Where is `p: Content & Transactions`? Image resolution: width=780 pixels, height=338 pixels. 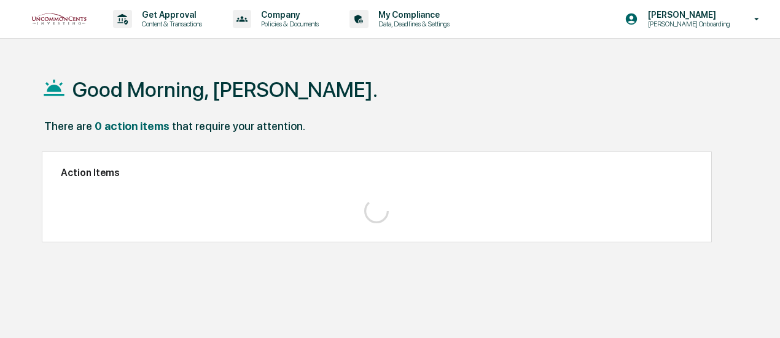
p: Content & Transactions is located at coordinates (170, 24).